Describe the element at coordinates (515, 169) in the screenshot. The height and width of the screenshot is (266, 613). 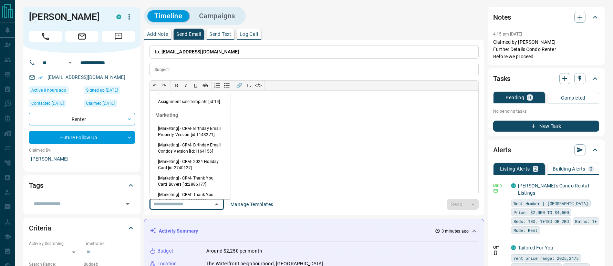
I see `p: Listing Alerts` at that location.